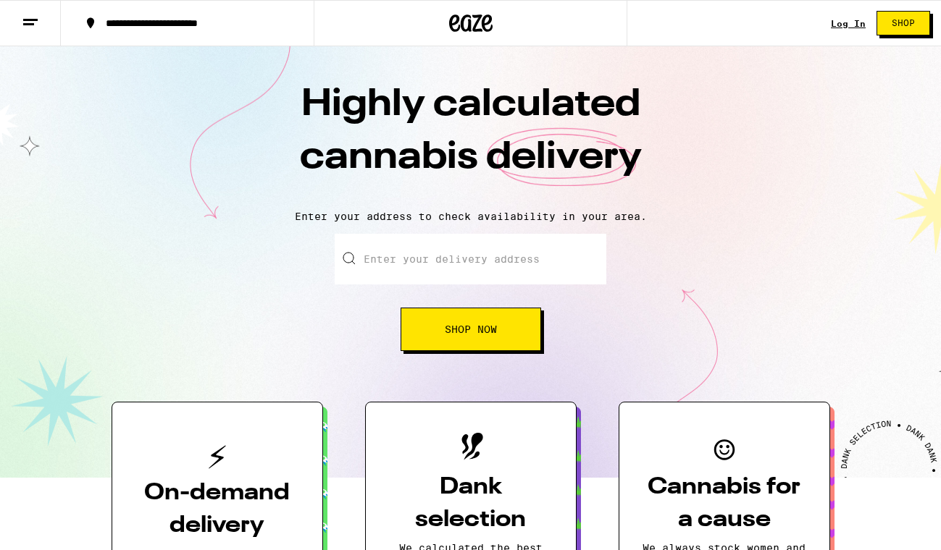 The image size is (941, 550). Describe the element at coordinates (471, 504) in the screenshot. I see `h3: Dank selection` at that location.